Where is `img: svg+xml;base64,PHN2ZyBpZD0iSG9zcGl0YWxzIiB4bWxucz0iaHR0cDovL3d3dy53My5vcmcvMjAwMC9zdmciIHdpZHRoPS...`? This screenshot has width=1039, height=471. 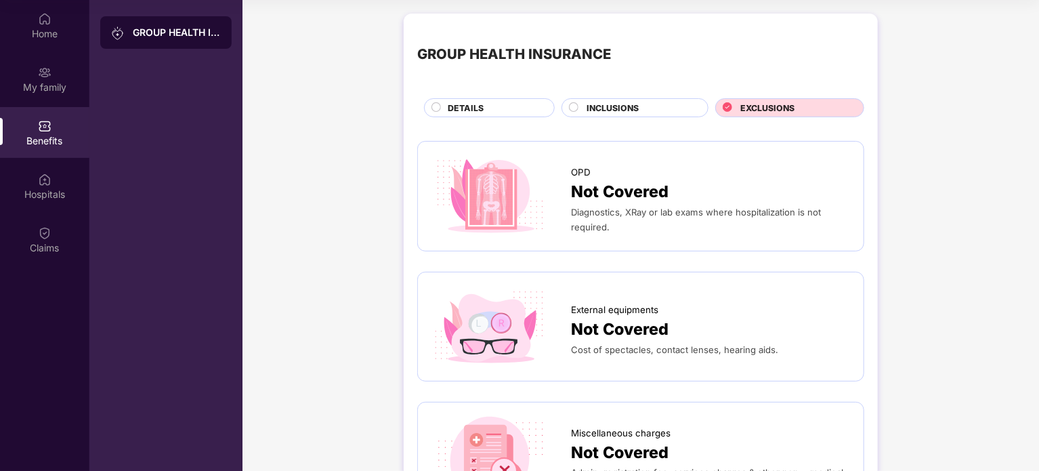 img: svg+xml;base64,PHN2ZyBpZD0iSG9zcGl0YWxzIiB4bWxucz0iaHR0cDovL3d3dy53My5vcmcvMjAwMC9zdmciIHdpZHRoPS... is located at coordinates (45, 179).